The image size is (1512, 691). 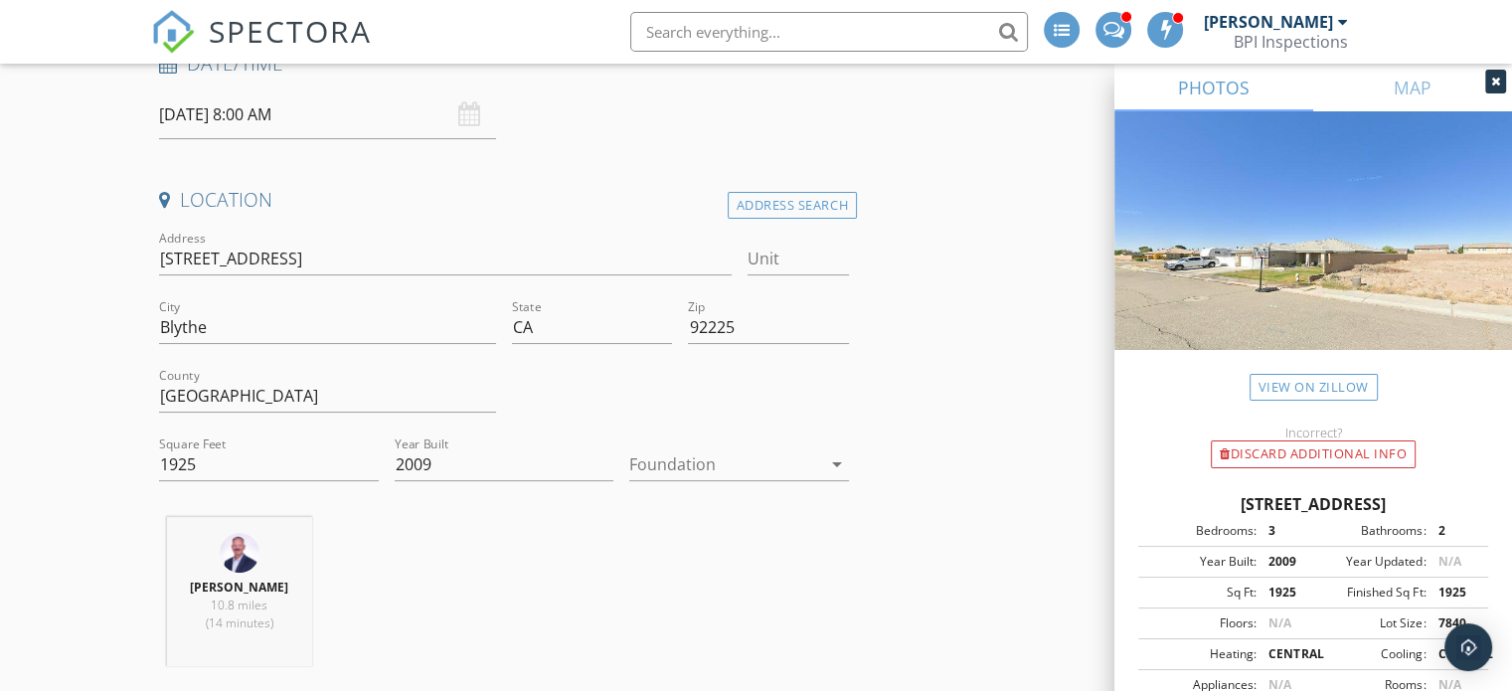 I want to click on img: img_3107.jpeg, so click(x=240, y=553).